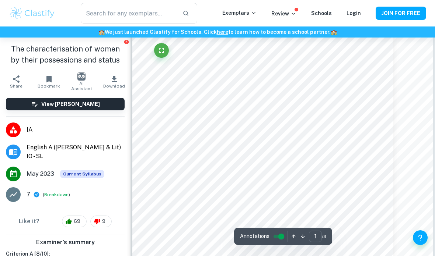 The width and height of the screenshot is (435, 256). What do you see at coordinates (126, 42) in the screenshot?
I see `button: Report issue` at bounding box center [126, 42].